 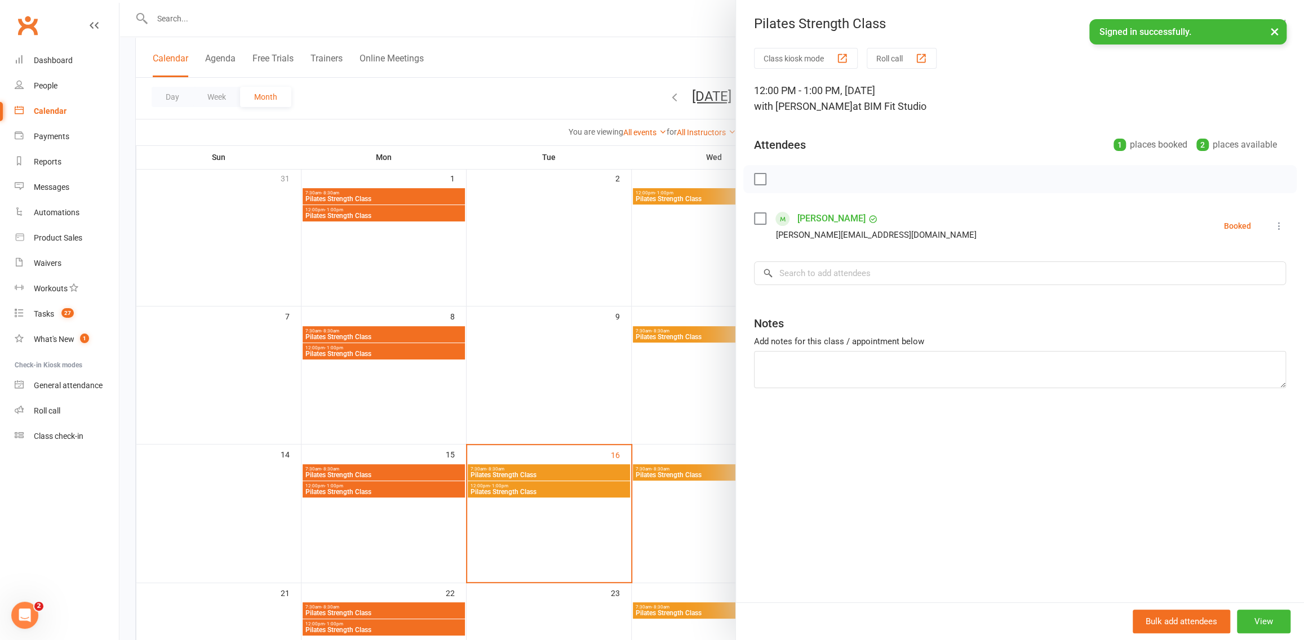 I want to click on div: Automations, so click(x=56, y=212).